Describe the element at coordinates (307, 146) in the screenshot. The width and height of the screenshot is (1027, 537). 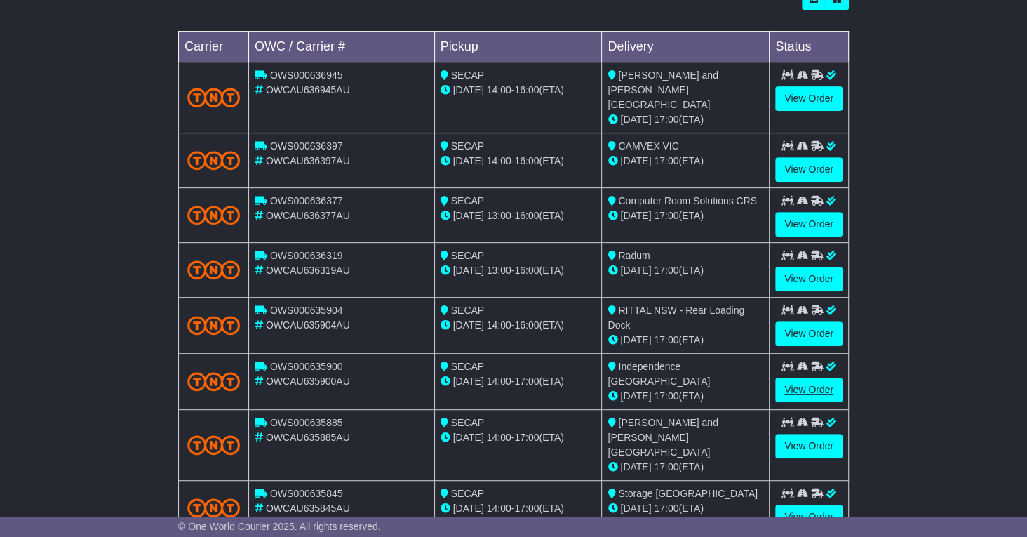
I see `span: OWS000636397` at that location.